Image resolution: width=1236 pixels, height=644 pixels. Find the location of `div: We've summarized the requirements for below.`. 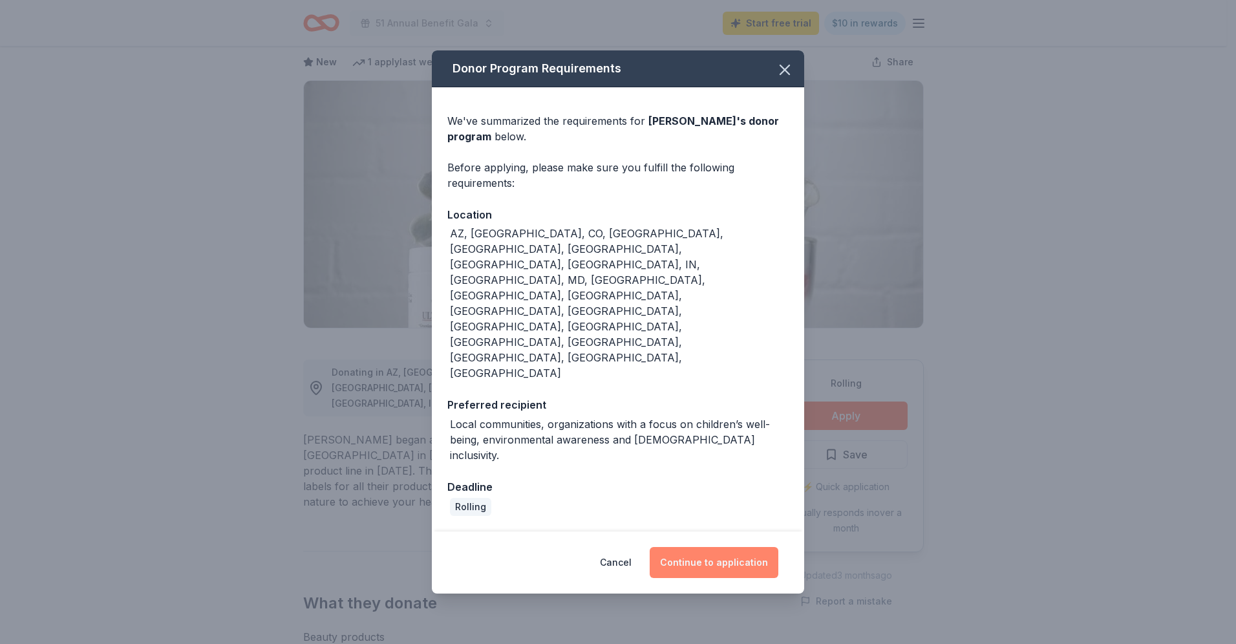

div: We've summarized the requirements for below. is located at coordinates (618, 129).